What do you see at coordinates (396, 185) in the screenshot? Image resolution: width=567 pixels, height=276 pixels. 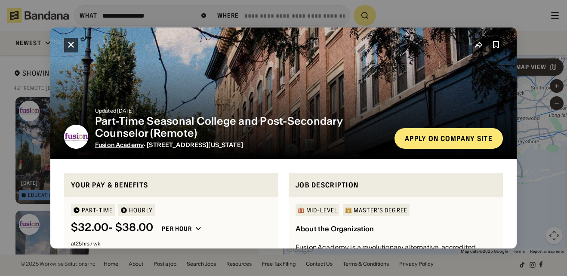 I see `div: Job Description` at bounding box center [396, 185].